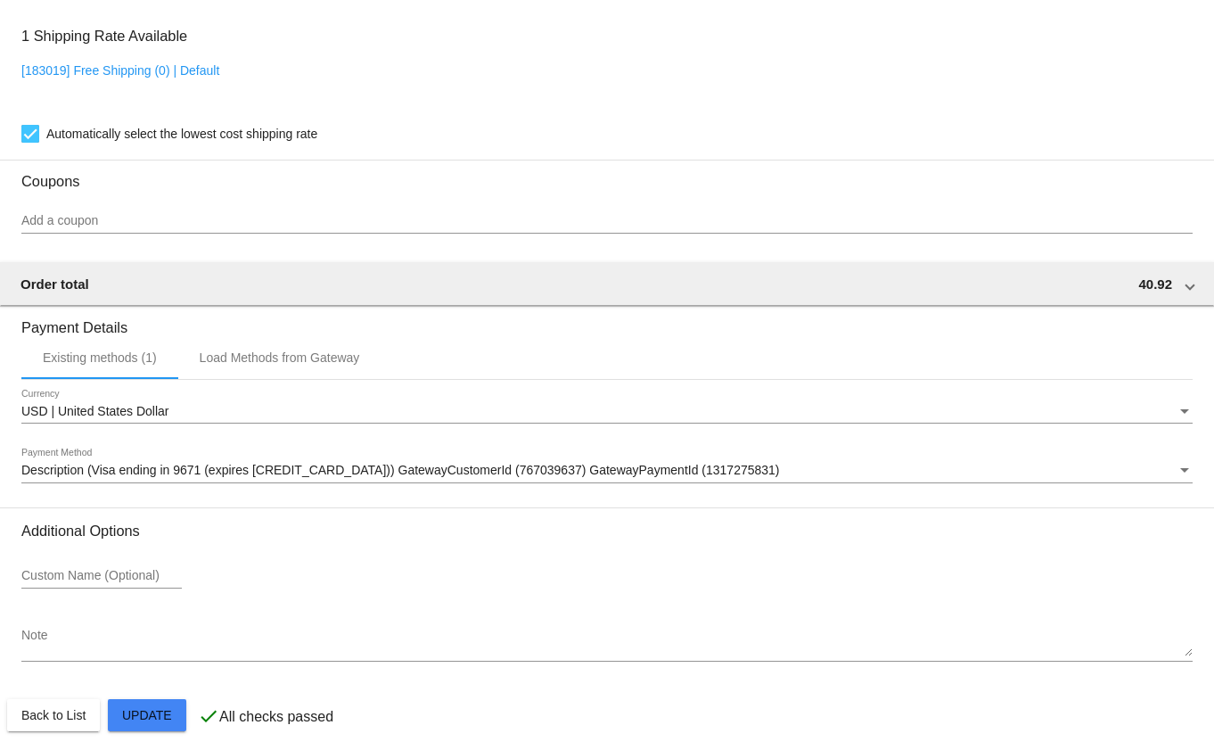 The width and height of the screenshot is (1214, 750). What do you see at coordinates (94, 411) in the screenshot?
I see `span: USD | United States Dollar` at bounding box center [94, 411].